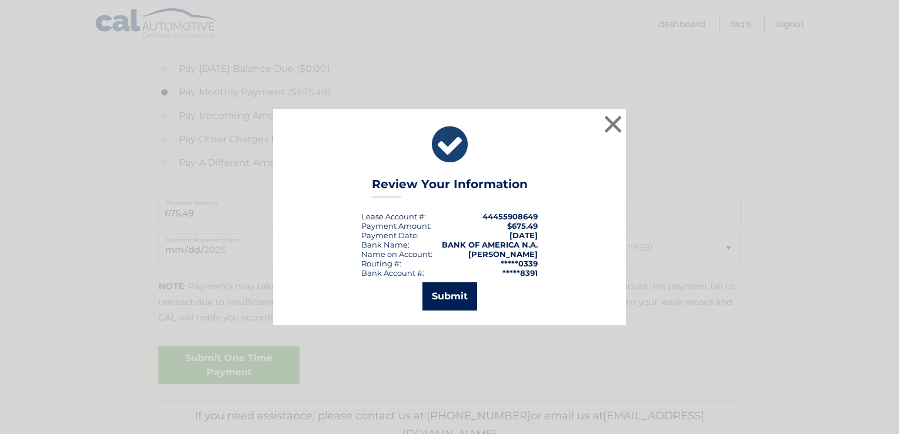 The image size is (899, 434). What do you see at coordinates (450, 297) in the screenshot?
I see `button: Submit` at bounding box center [450, 297].